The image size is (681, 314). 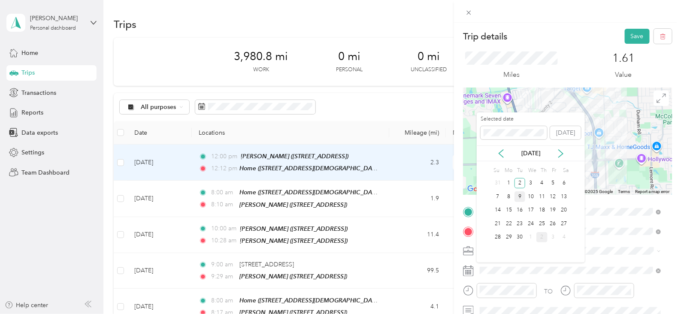 What do you see at coordinates (564, 197) in the screenshot?
I see `div: 13` at bounding box center [564, 197].